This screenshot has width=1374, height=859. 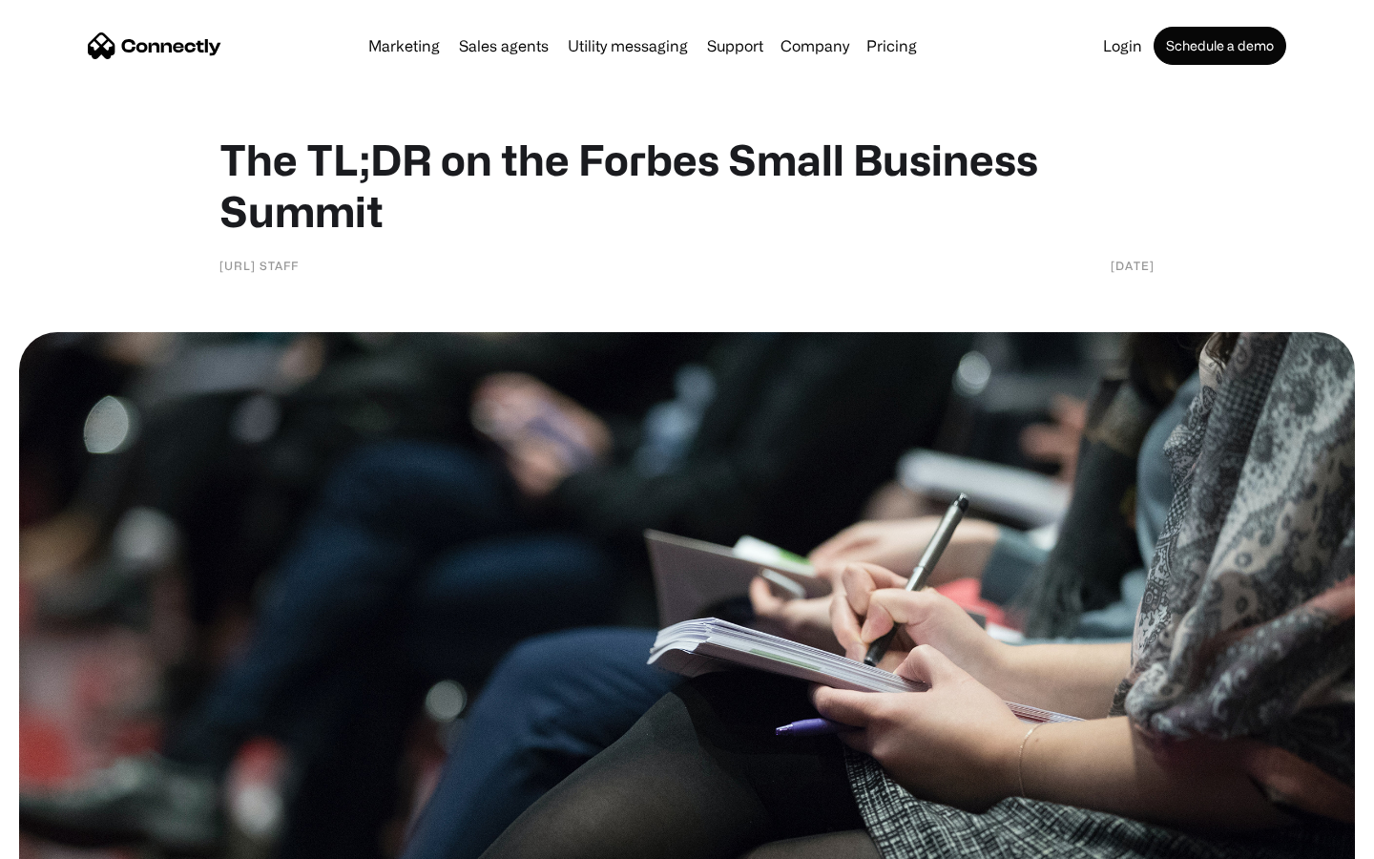 What do you see at coordinates (1220, 46) in the screenshot?
I see `a: Schedule a demo` at bounding box center [1220, 46].